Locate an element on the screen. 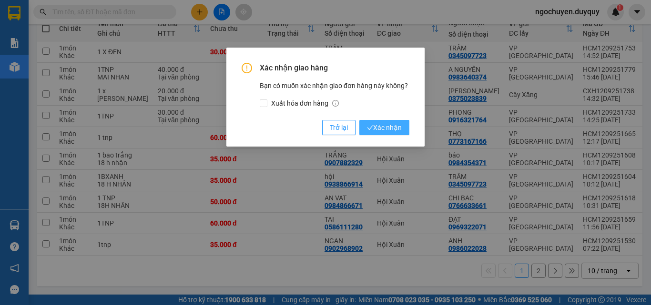 The width and height of the screenshot is (651, 305). span: exclamation-circle is located at coordinates (247, 68).